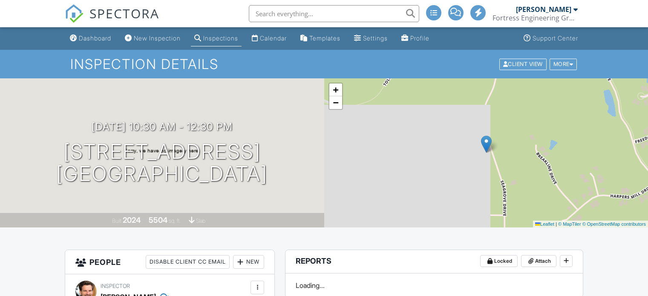 The image size is (648, 296). I want to click on span: SPECTORA, so click(124, 13).